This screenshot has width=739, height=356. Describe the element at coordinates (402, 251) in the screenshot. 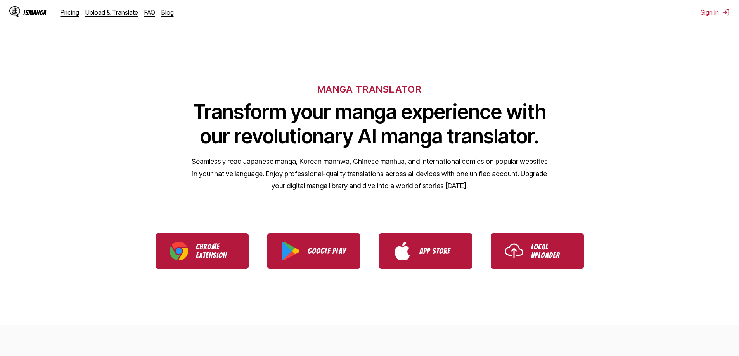

I see `img: App Store logo` at that location.